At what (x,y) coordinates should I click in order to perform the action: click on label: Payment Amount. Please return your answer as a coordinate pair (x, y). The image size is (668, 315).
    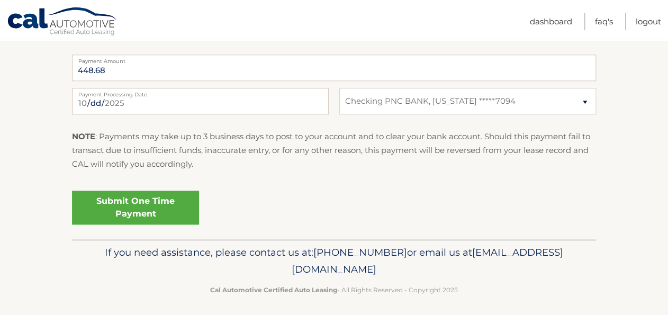
    Looking at the image, I should click on (334, 59).